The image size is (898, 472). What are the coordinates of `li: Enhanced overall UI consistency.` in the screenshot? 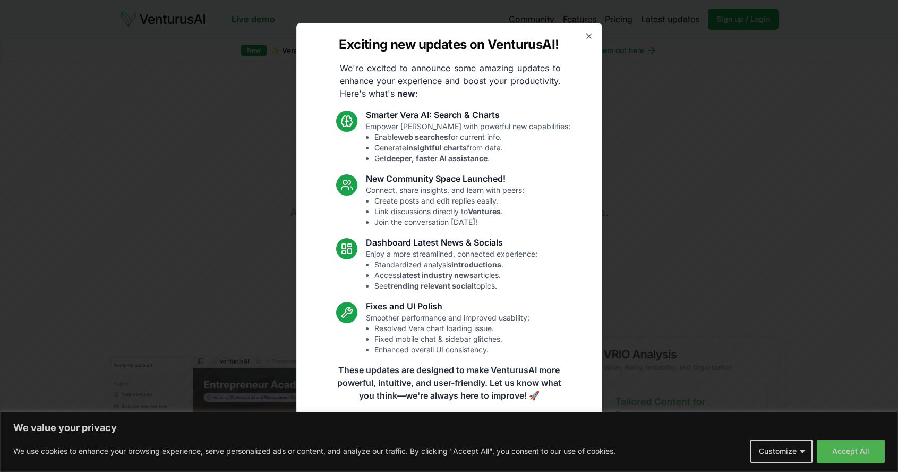 It's located at (452, 350).